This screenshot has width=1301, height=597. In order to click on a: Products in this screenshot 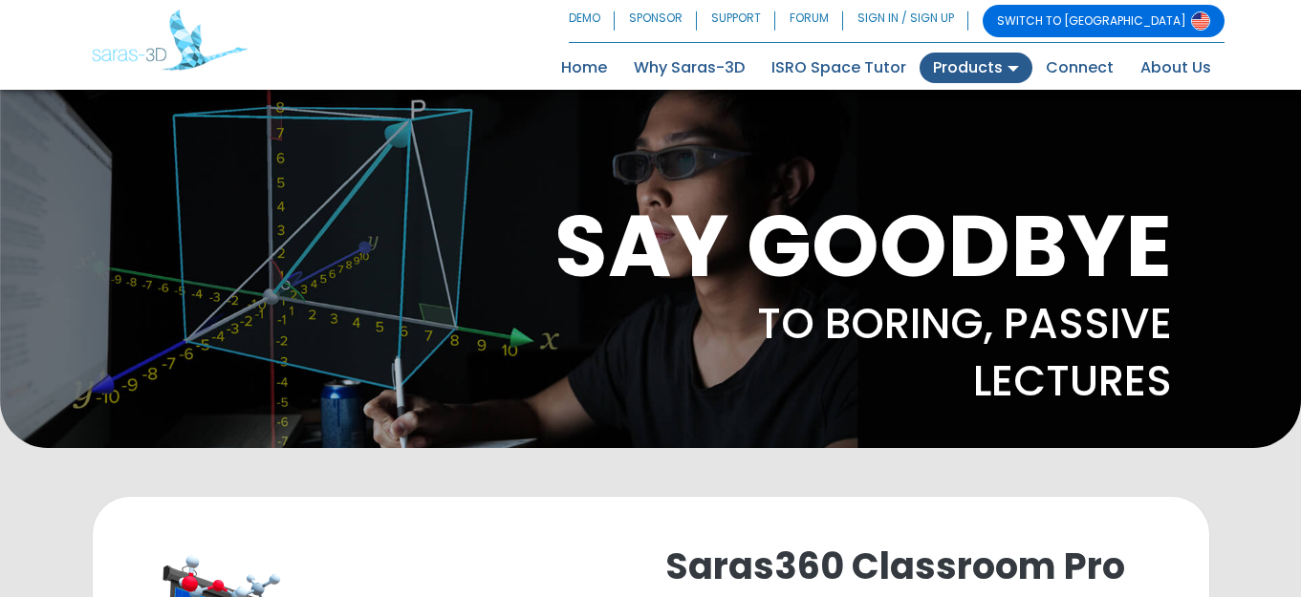, I will do `click(976, 68)`.